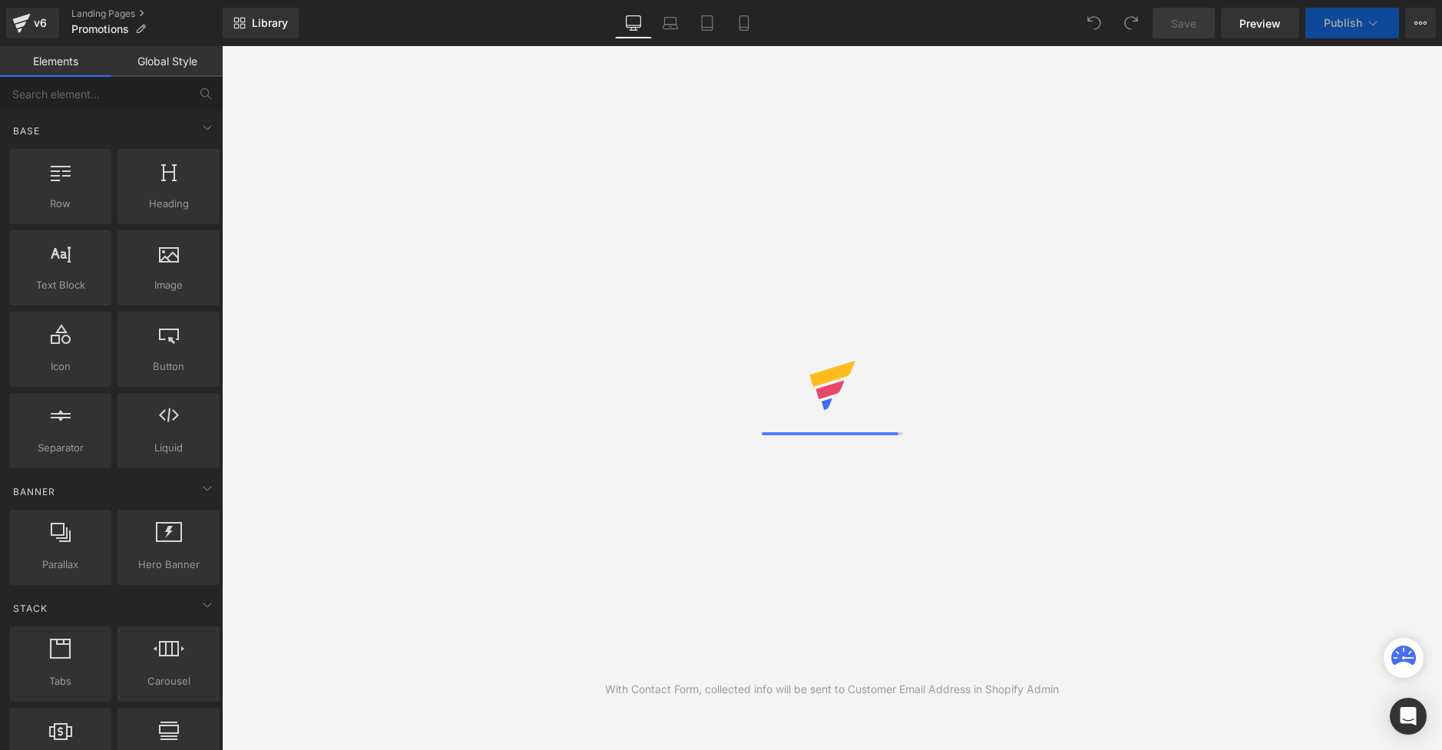 Image resolution: width=1442 pixels, height=750 pixels. Describe the element at coordinates (633, 23) in the screenshot. I see `a: Desktop` at that location.